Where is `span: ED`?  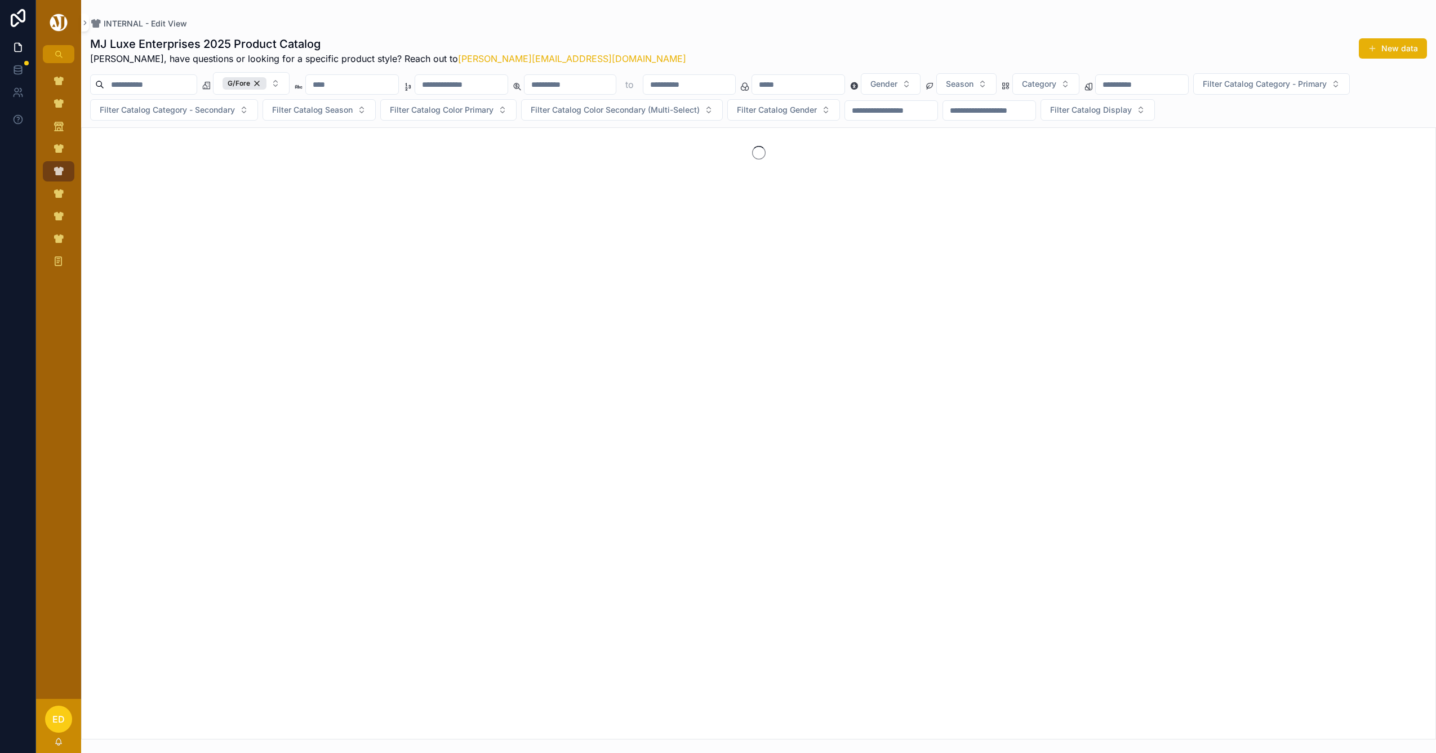
span: ED is located at coordinates (59, 719).